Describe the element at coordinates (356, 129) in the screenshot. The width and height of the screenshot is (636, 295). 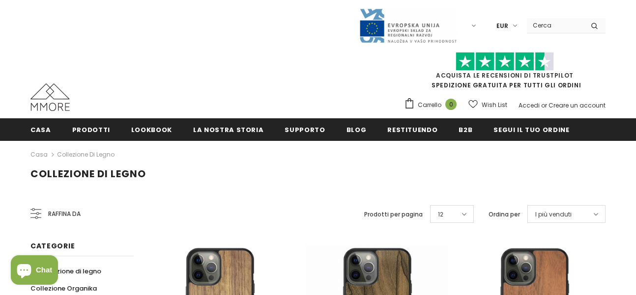
I see `a: Blog` at that location.